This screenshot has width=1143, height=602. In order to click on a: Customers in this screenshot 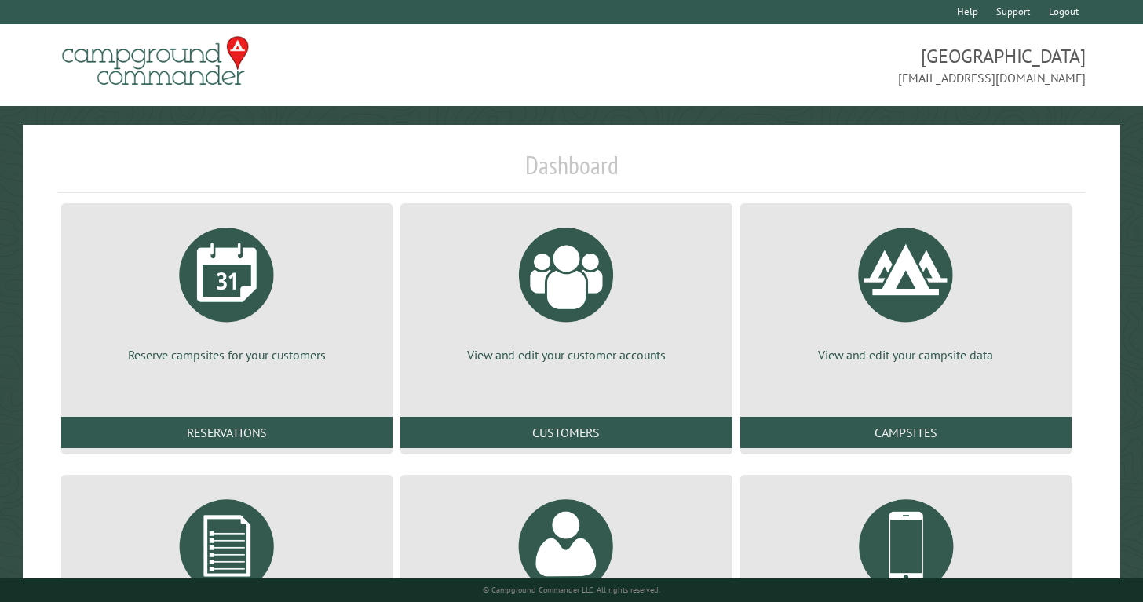, I will do `click(566, 433)`.